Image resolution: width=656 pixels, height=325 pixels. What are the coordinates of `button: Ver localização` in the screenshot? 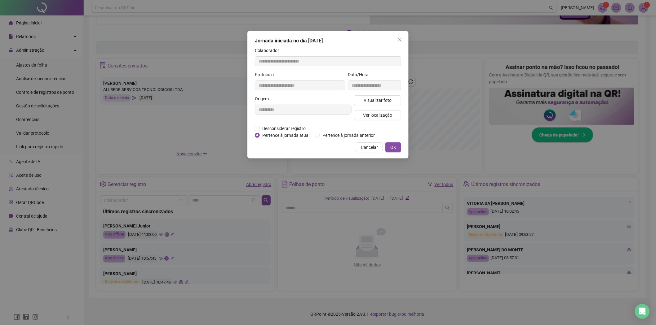 It's located at (377, 115).